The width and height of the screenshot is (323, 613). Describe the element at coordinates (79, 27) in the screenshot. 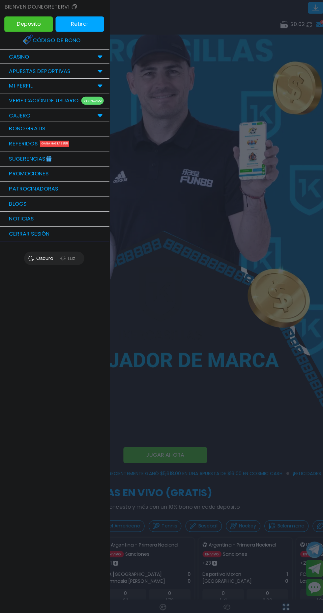

I see `button: Retirar` at that location.